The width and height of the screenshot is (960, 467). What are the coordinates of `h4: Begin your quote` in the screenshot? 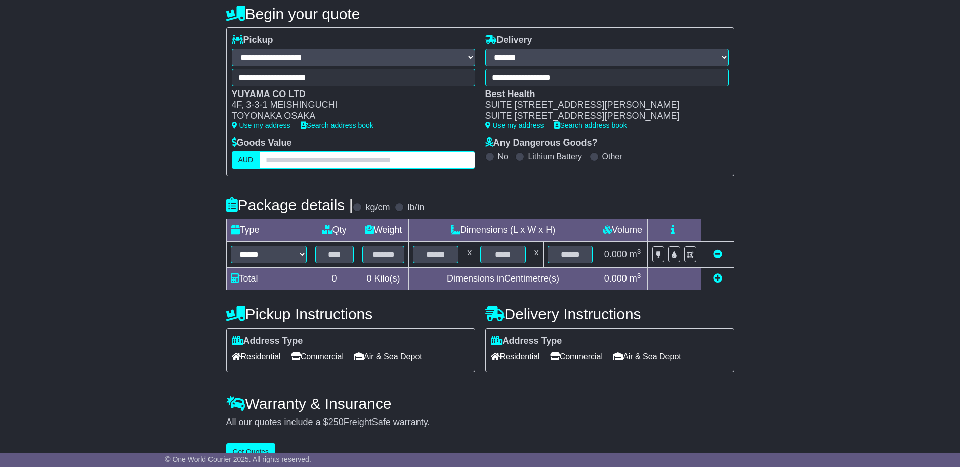 It's located at (480, 14).